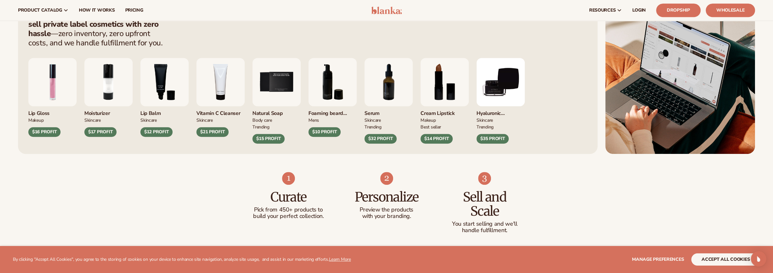 This screenshot has width=773, height=273. What do you see at coordinates (333, 98) in the screenshot?
I see `div: 6 / 9` at bounding box center [333, 98].